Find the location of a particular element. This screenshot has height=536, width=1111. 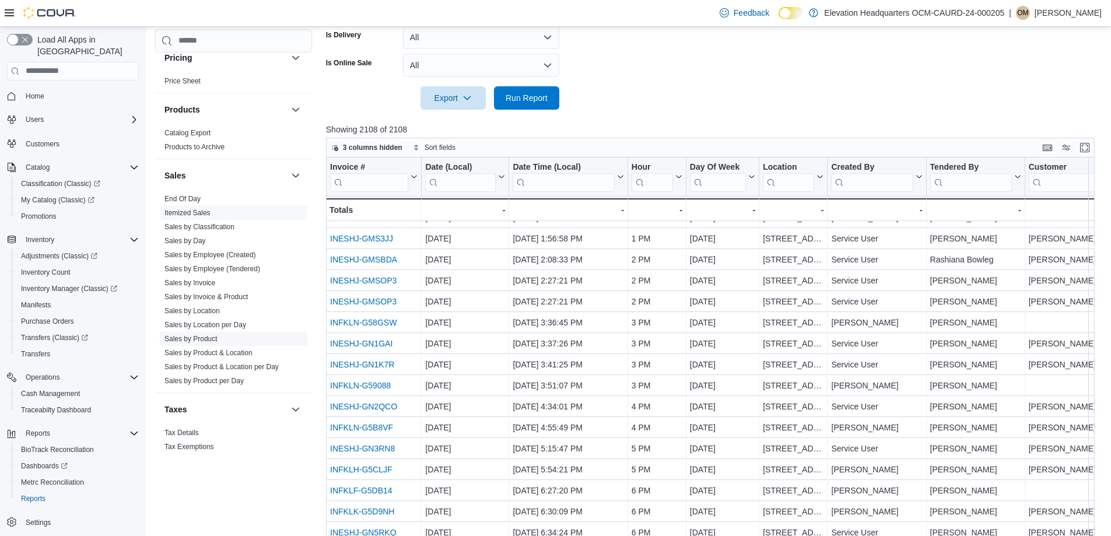

a: Inventory Manager (Classic) is located at coordinates (78, 289).